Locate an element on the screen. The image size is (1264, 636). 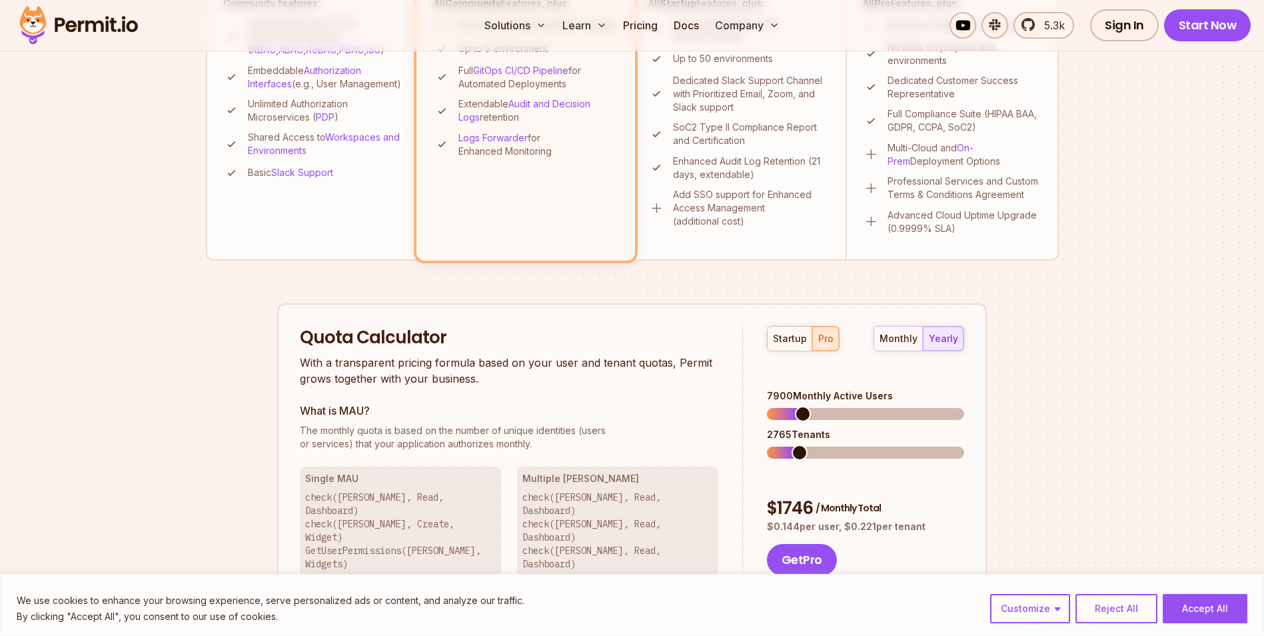
p: Up to 50 environments is located at coordinates (723, 59).